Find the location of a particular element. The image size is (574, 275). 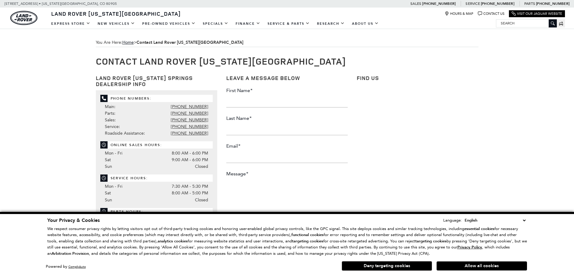

span: 9:00 AM - 6:00 PM is located at coordinates (190, 160).